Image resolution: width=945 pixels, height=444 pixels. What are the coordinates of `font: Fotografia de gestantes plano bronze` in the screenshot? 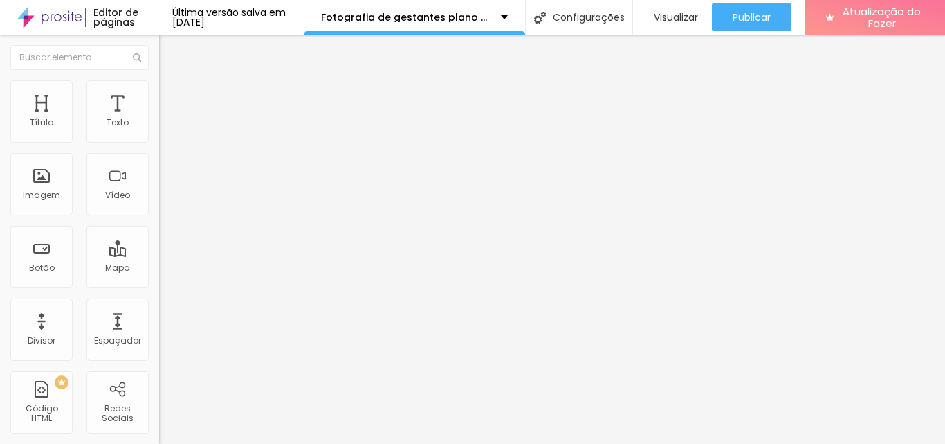 It's located at (419, 17).